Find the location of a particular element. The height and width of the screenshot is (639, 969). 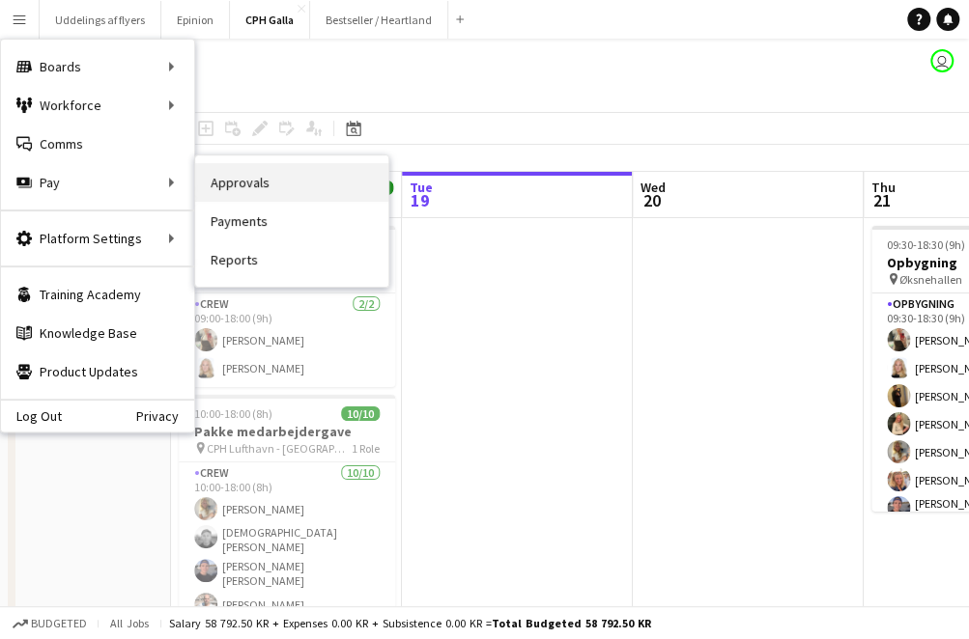

span: Budgeted is located at coordinates (59, 624).